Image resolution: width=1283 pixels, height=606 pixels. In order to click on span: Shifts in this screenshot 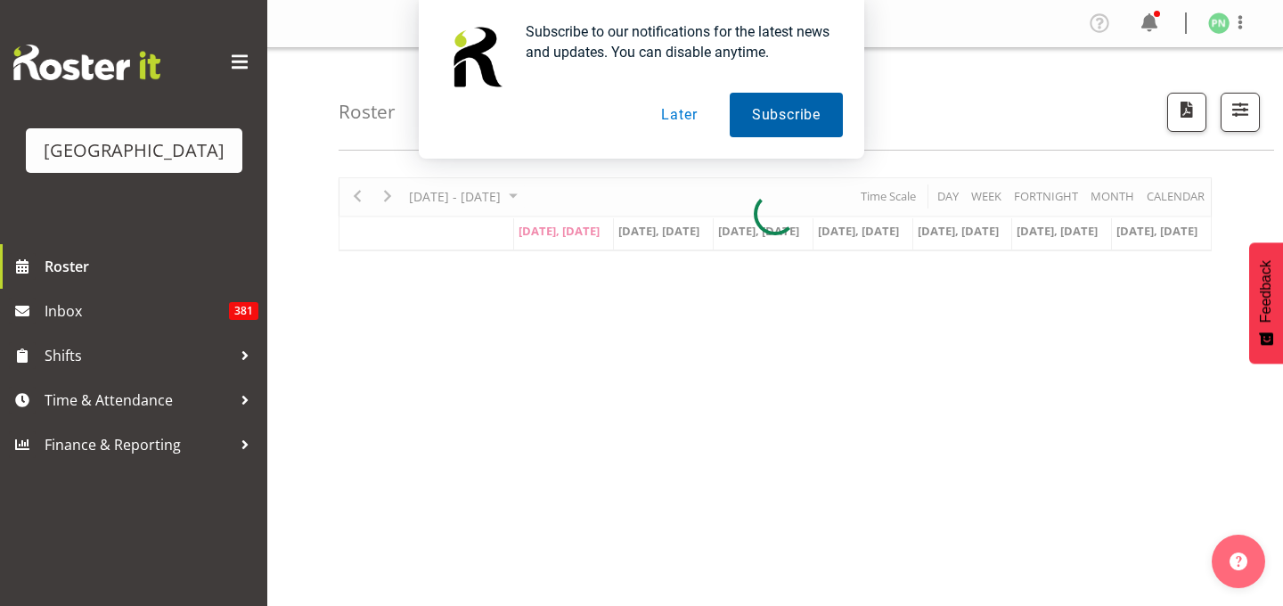, I will do `click(138, 356)`.